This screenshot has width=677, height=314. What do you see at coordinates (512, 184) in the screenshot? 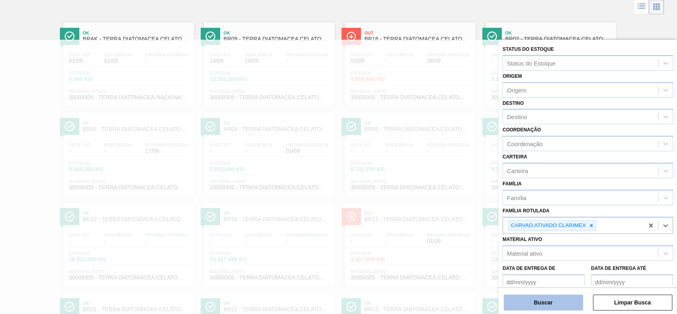
I see `label: Família` at bounding box center [512, 184].